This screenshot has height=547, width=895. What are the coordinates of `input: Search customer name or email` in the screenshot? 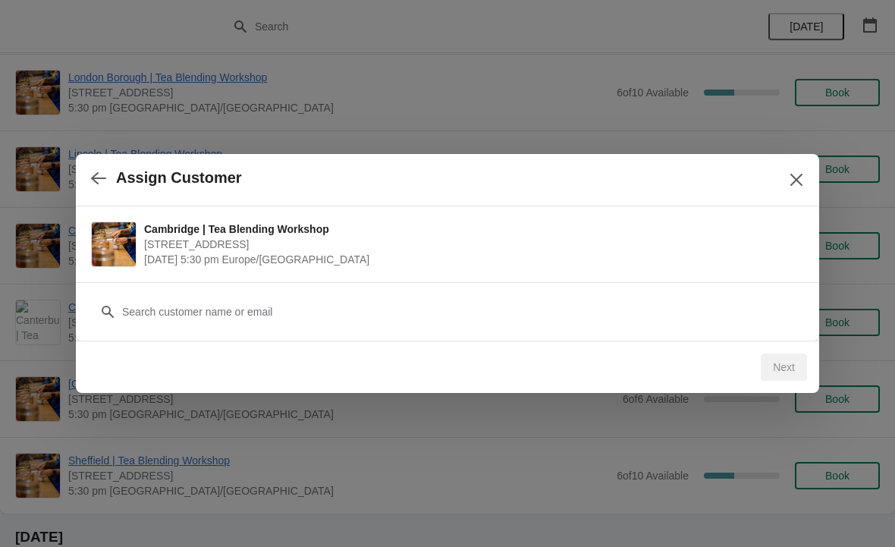 It's located at (463, 312).